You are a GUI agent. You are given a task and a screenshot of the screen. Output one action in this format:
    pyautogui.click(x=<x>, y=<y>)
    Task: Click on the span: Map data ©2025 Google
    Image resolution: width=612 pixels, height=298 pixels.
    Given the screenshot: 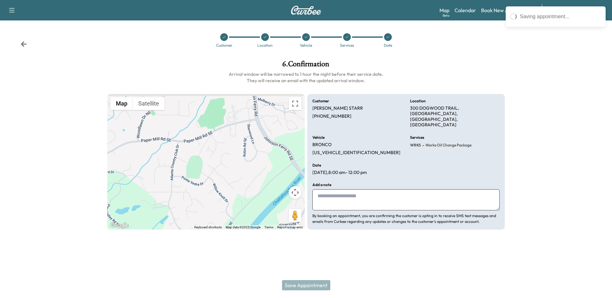 What is the action you would take?
    pyautogui.click(x=243, y=227)
    